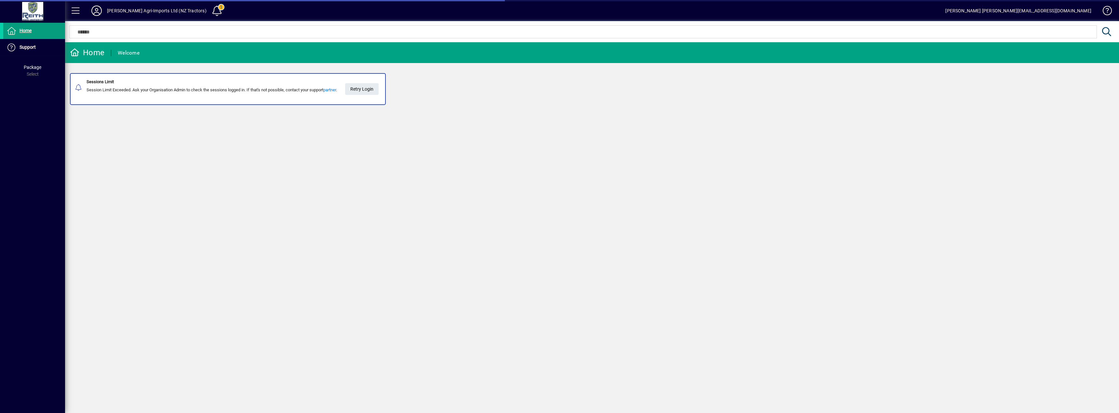 This screenshot has height=413, width=1119. I want to click on button: Profile, so click(97, 11).